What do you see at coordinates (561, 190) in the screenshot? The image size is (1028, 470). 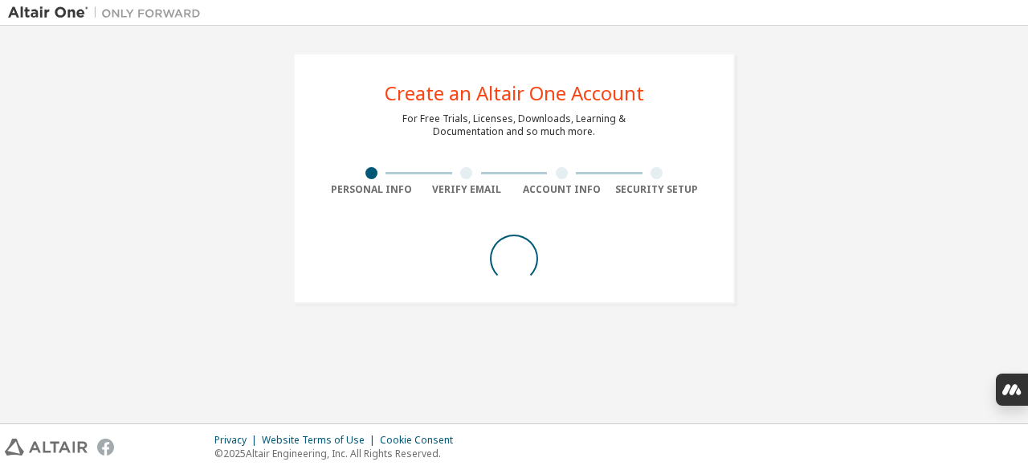 I see `div: Account Info` at bounding box center [561, 190].